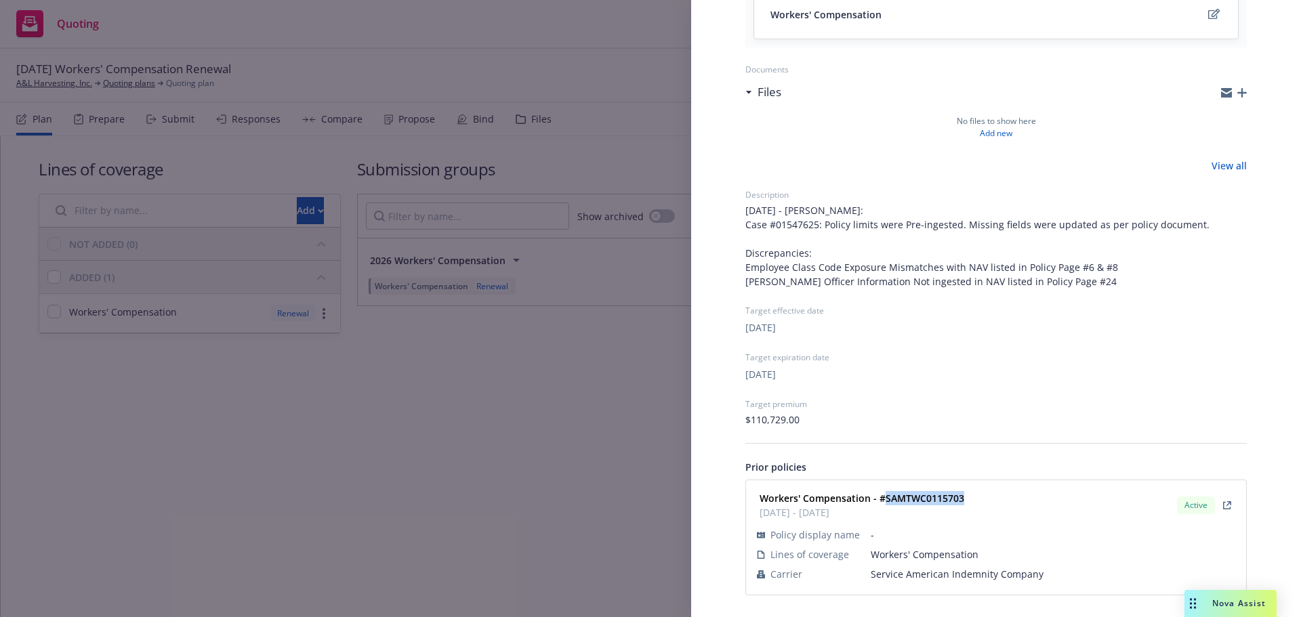 This screenshot has width=1301, height=617. Describe the element at coordinates (773, 420) in the screenshot. I see `span: $110,729.00` at that location.